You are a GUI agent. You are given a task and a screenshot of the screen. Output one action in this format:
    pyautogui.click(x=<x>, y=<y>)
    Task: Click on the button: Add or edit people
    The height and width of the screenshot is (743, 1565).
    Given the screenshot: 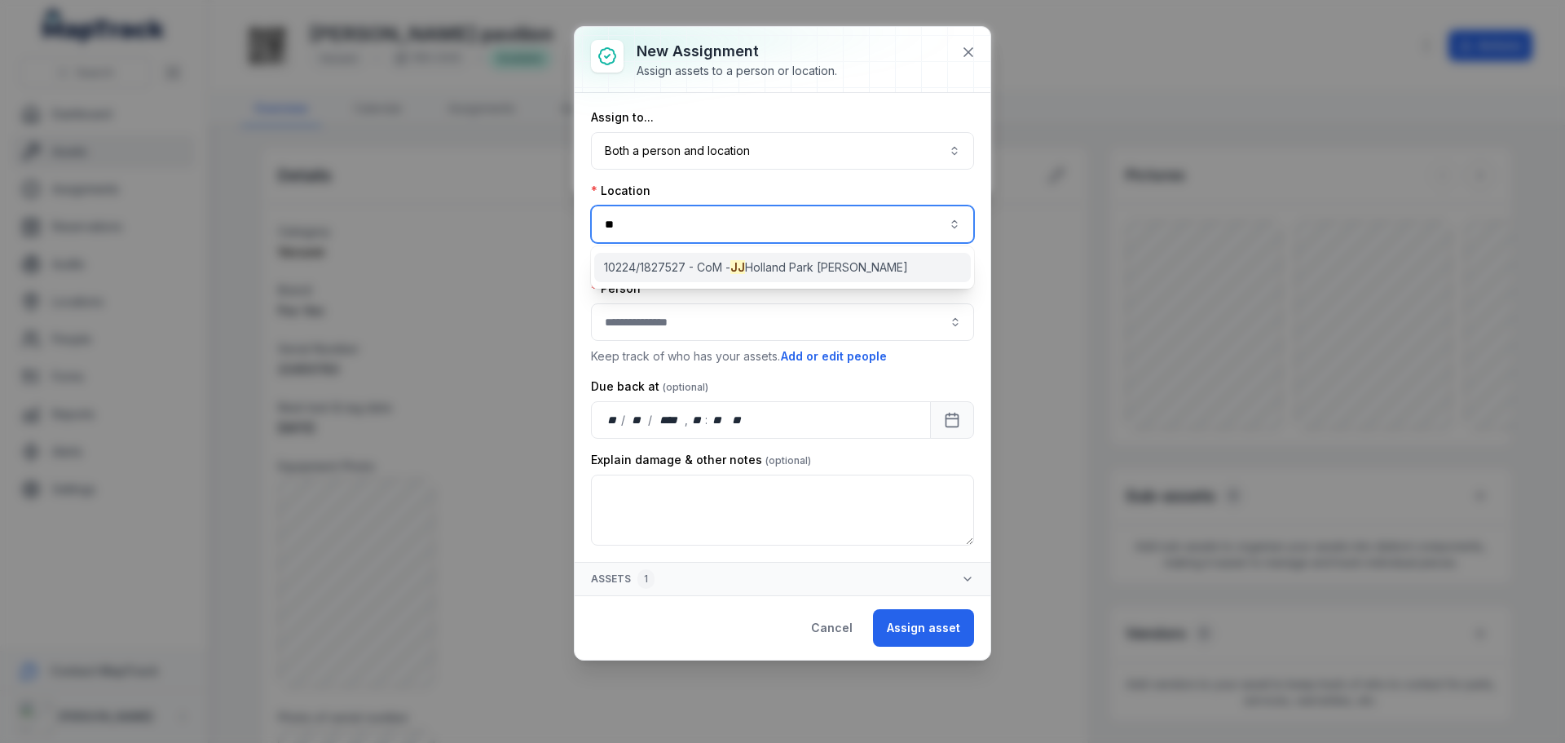 What is the action you would take?
    pyautogui.click(x=834, y=356)
    